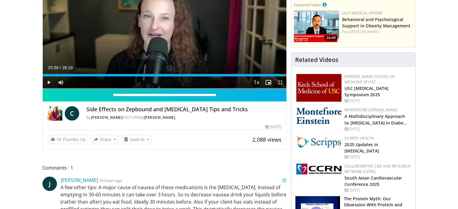 The height and width of the screenshot is (209, 458). I want to click on a: Scripps Health, so click(359, 138).